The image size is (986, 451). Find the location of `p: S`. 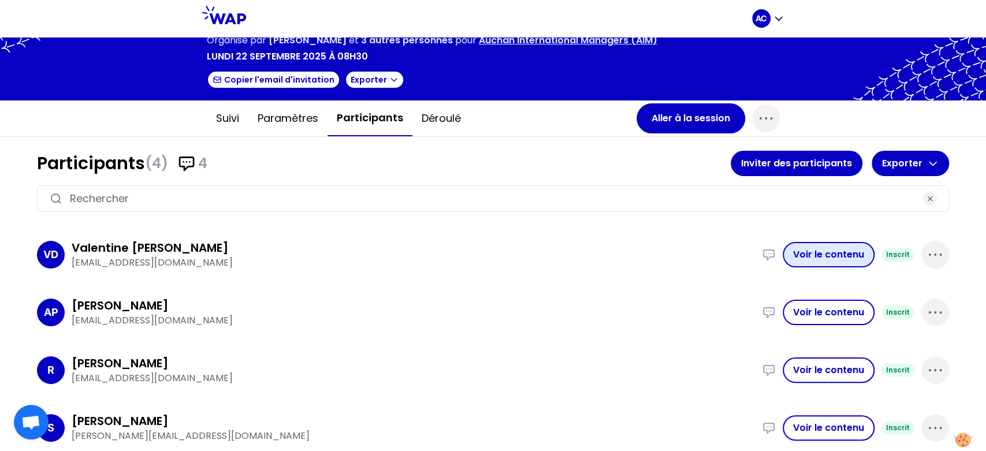

p: S is located at coordinates (51, 428).